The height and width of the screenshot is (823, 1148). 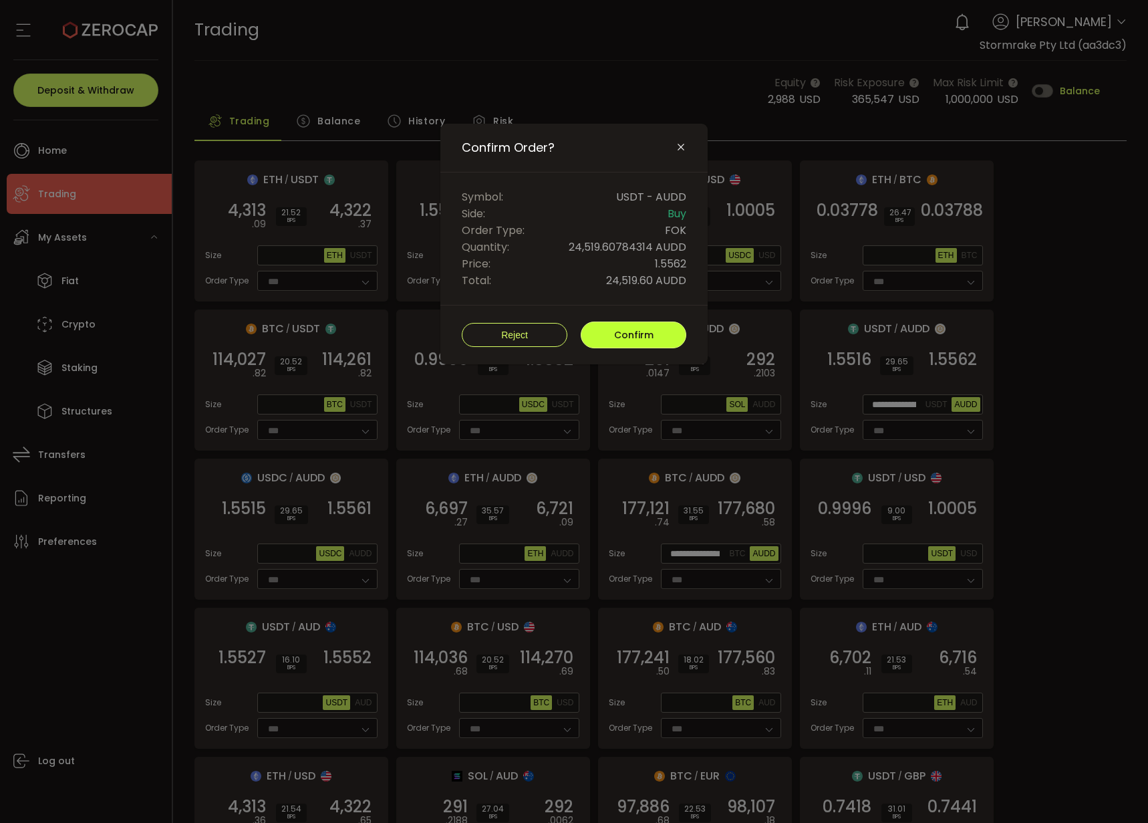 What do you see at coordinates (477, 280) in the screenshot?
I see `span: Total:` at bounding box center [477, 280].